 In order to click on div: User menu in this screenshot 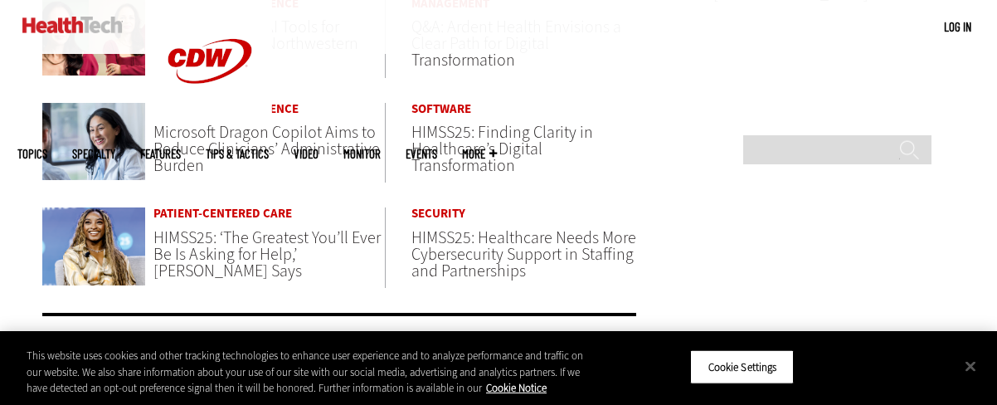, I will do `click(958, 27)`.